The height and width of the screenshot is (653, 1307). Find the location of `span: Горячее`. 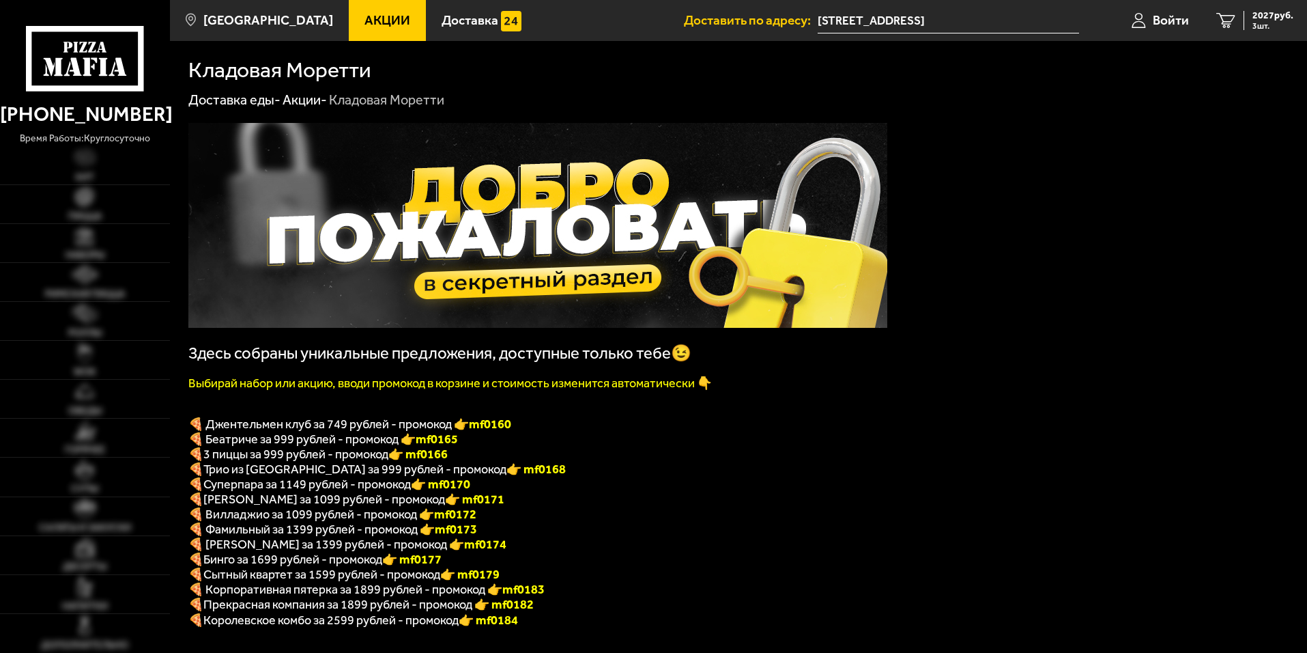

span: Горячее is located at coordinates (85, 450).